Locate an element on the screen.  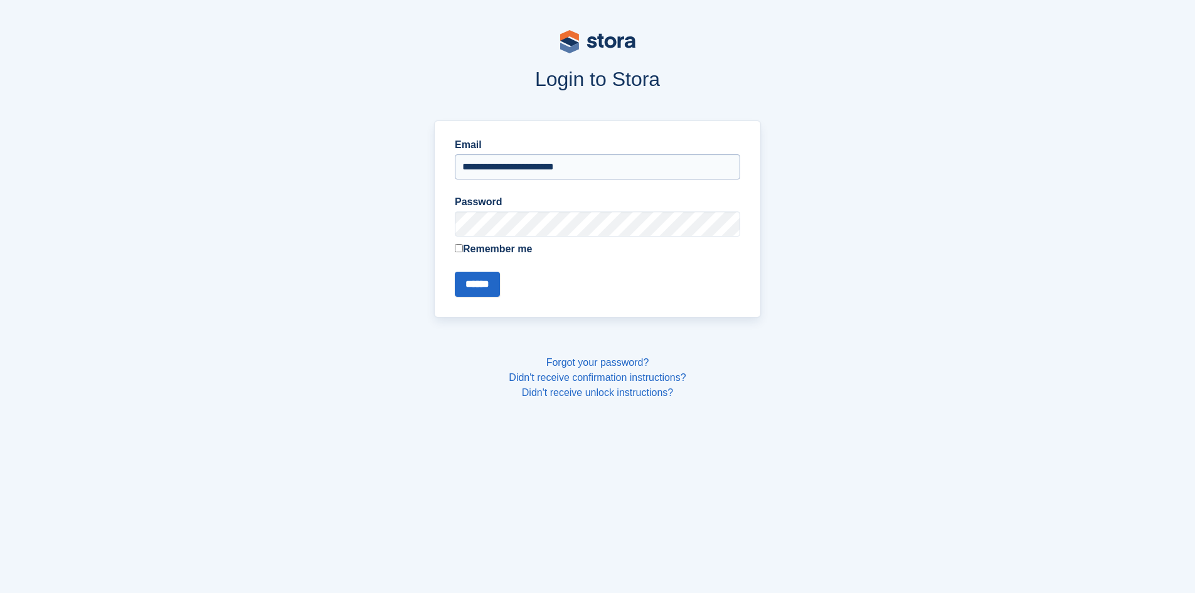
label: Remember me is located at coordinates (597, 249).